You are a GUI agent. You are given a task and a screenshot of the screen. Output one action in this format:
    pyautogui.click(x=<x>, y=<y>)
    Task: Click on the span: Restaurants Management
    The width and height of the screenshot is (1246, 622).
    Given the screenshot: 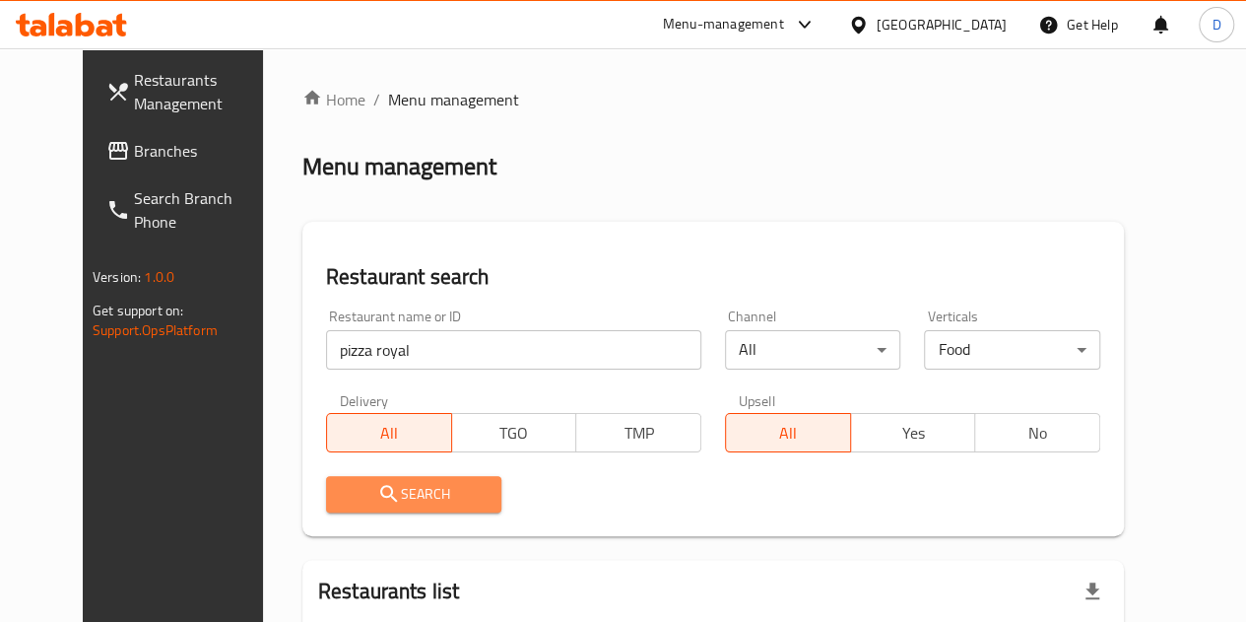 What is the action you would take?
    pyautogui.click(x=204, y=92)
    